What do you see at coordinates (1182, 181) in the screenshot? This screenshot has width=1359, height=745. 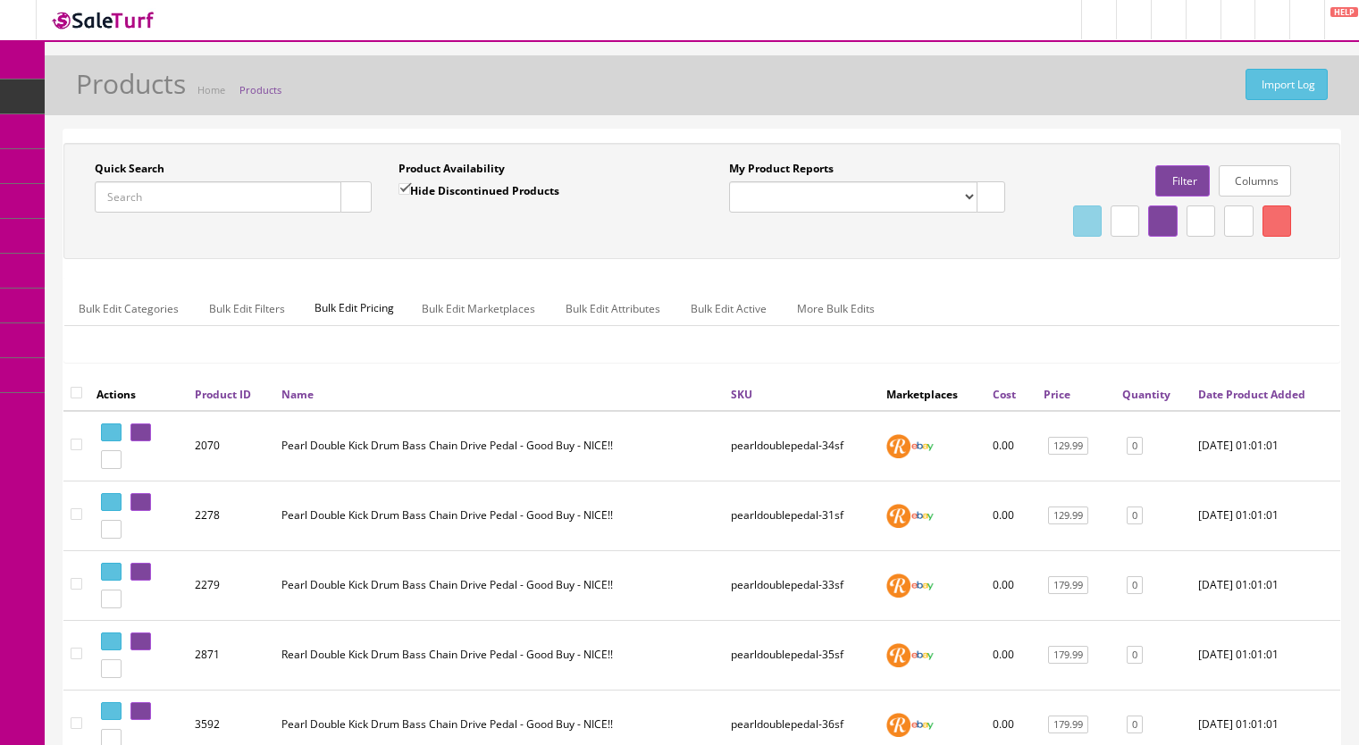 I see `a: Filter` at bounding box center [1182, 181].